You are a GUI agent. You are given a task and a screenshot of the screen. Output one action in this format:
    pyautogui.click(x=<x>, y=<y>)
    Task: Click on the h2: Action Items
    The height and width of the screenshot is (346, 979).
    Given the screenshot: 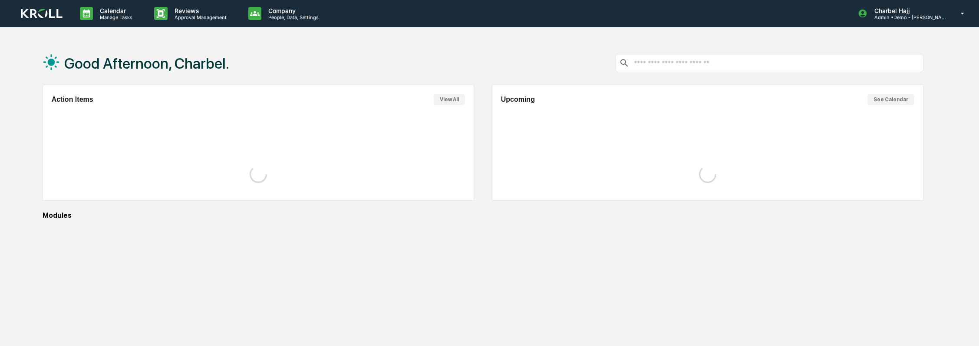 What is the action you would take?
    pyautogui.click(x=72, y=99)
    